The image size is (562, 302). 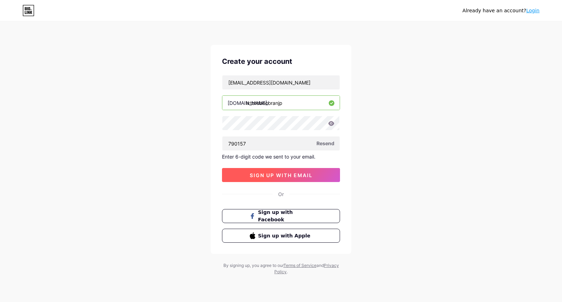 I want to click on a: Terms of Service, so click(x=300, y=266).